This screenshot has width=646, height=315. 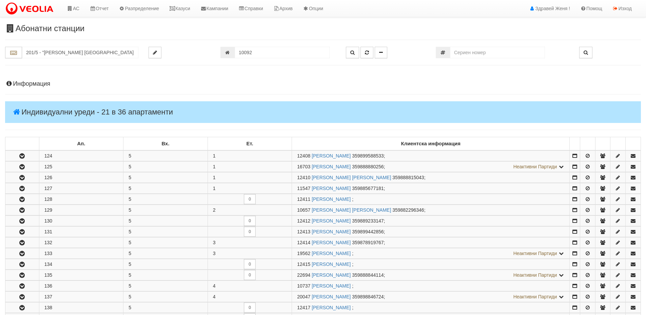 What do you see at coordinates (81, 221) in the screenshot?
I see `td: 130` at bounding box center [81, 221].